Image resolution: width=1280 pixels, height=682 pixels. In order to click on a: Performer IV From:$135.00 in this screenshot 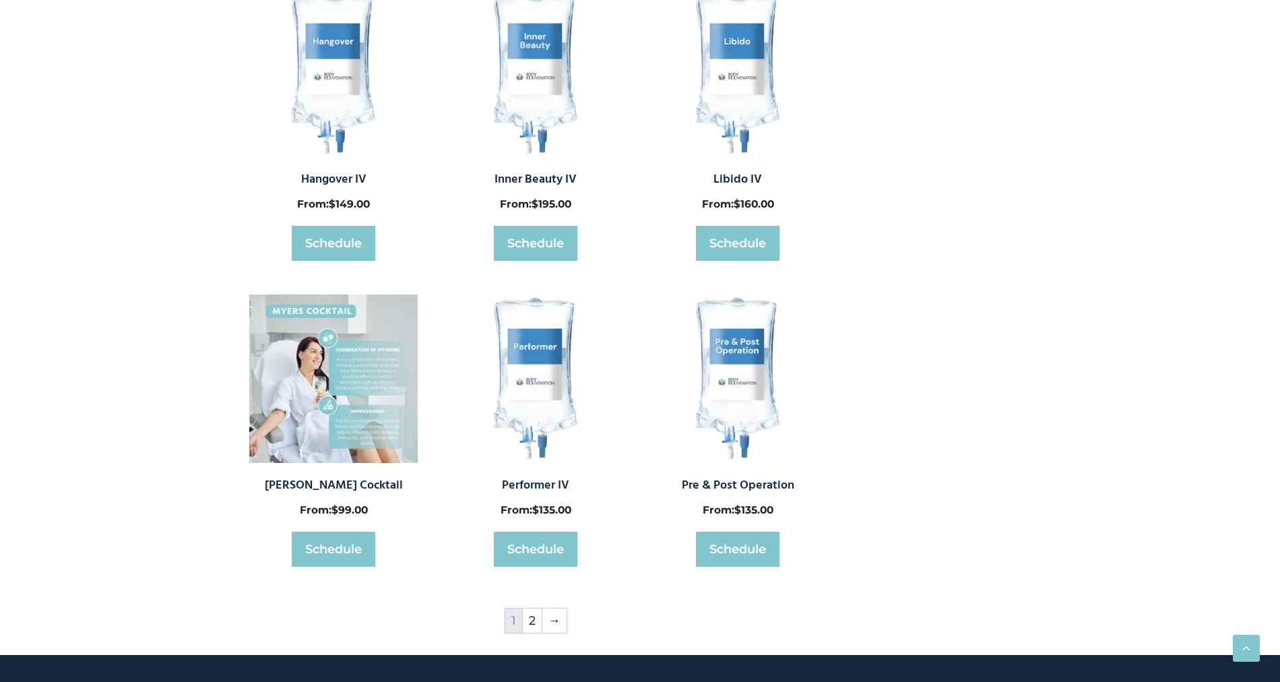, I will do `click(535, 406)`.